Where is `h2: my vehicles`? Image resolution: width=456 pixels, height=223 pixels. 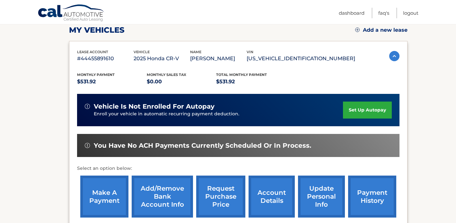
h2: my vehicles is located at coordinates (97, 30).